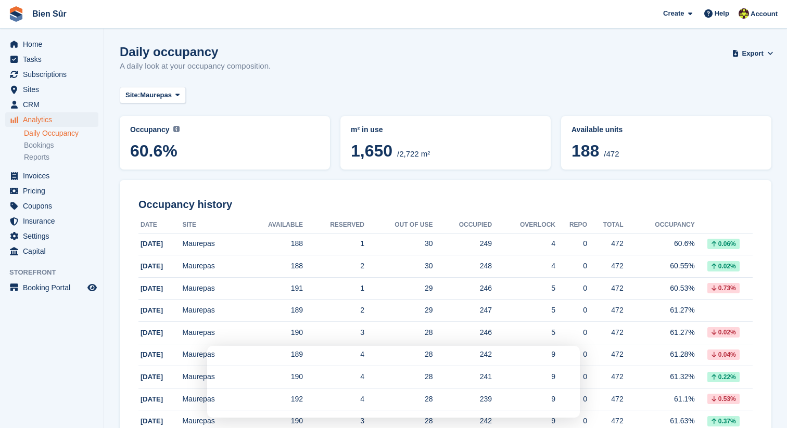  I want to click on td: 61.27%, so click(659, 311).